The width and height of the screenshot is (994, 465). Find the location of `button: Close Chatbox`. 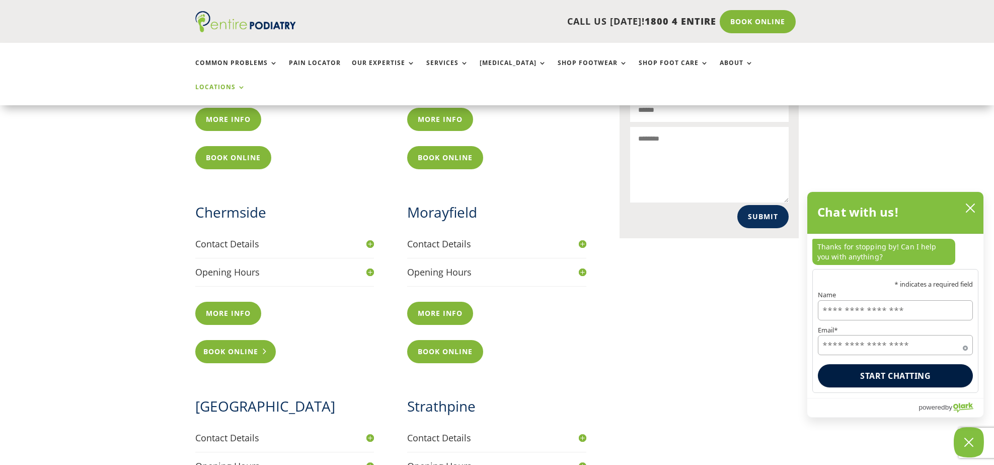

button: Close Chatbox is located at coordinates (969, 442).